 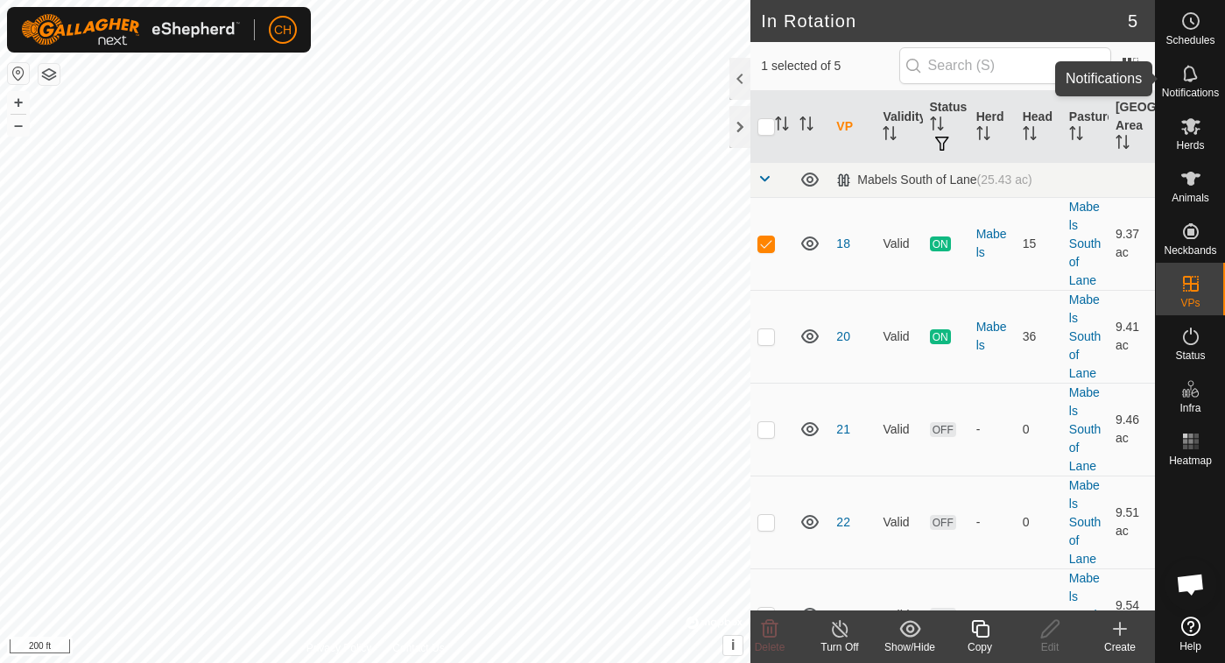 I want to click on div: Open chat, so click(x=1191, y=584).